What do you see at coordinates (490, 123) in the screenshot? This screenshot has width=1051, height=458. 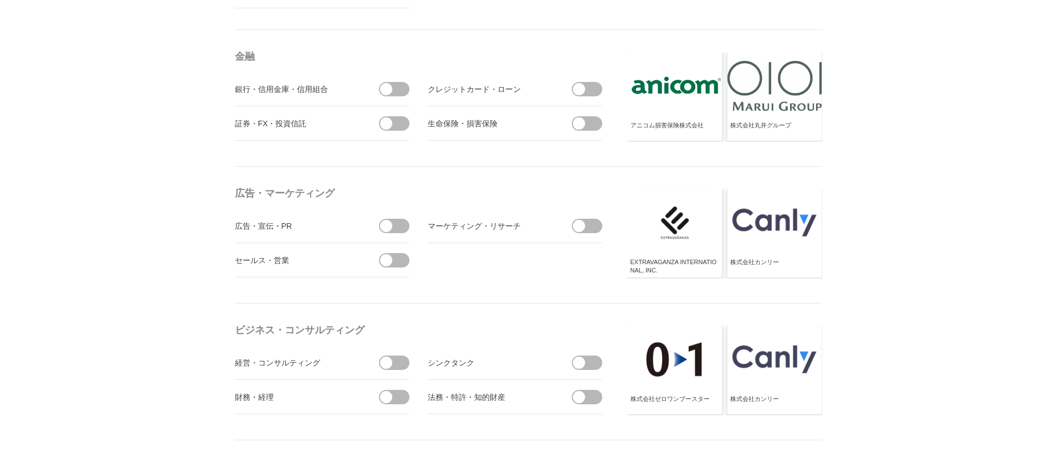 I see `div: 生命保険・損害保険` at bounding box center [490, 123].